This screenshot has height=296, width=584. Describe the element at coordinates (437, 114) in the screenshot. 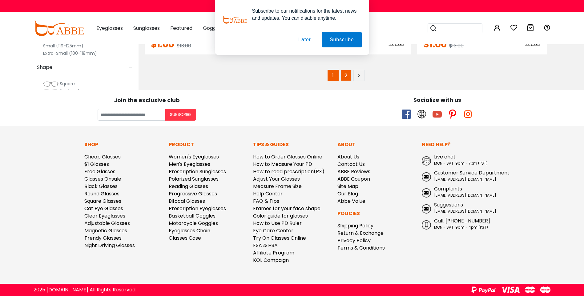

I see `span: youtube` at that location.